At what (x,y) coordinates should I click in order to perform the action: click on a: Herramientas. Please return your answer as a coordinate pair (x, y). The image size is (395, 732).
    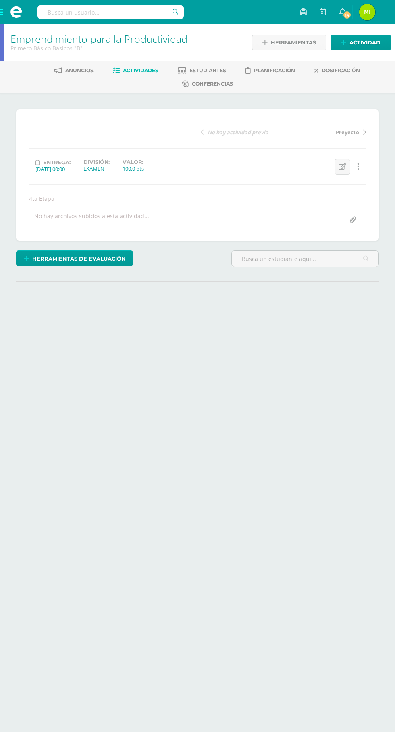
    Looking at the image, I should click on (289, 42).